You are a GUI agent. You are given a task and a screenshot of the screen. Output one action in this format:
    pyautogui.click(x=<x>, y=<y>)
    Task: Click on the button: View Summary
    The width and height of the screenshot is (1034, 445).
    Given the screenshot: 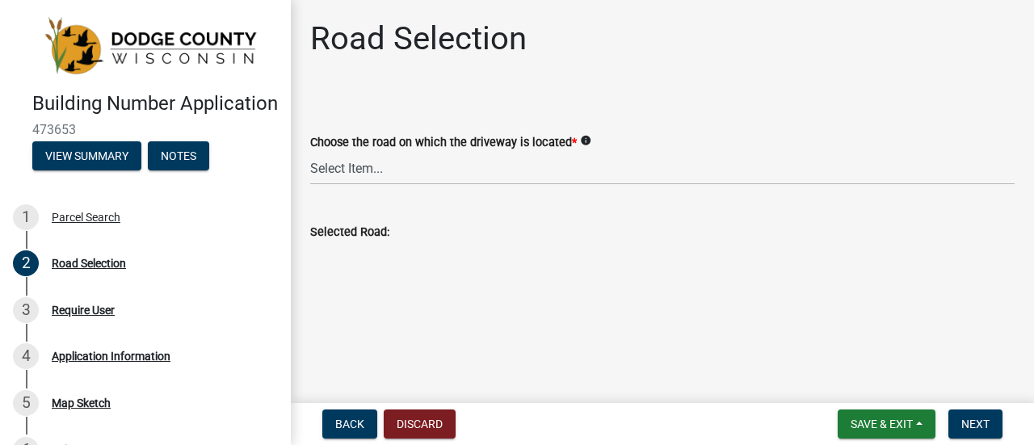 What is the action you would take?
    pyautogui.click(x=86, y=156)
    